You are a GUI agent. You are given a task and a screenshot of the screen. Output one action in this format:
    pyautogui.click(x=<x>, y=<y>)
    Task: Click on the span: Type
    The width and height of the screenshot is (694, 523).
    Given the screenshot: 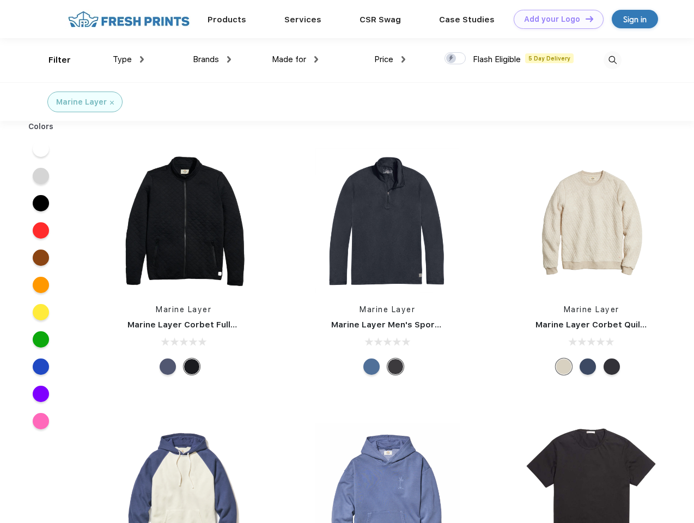 What is the action you would take?
    pyautogui.click(x=122, y=59)
    